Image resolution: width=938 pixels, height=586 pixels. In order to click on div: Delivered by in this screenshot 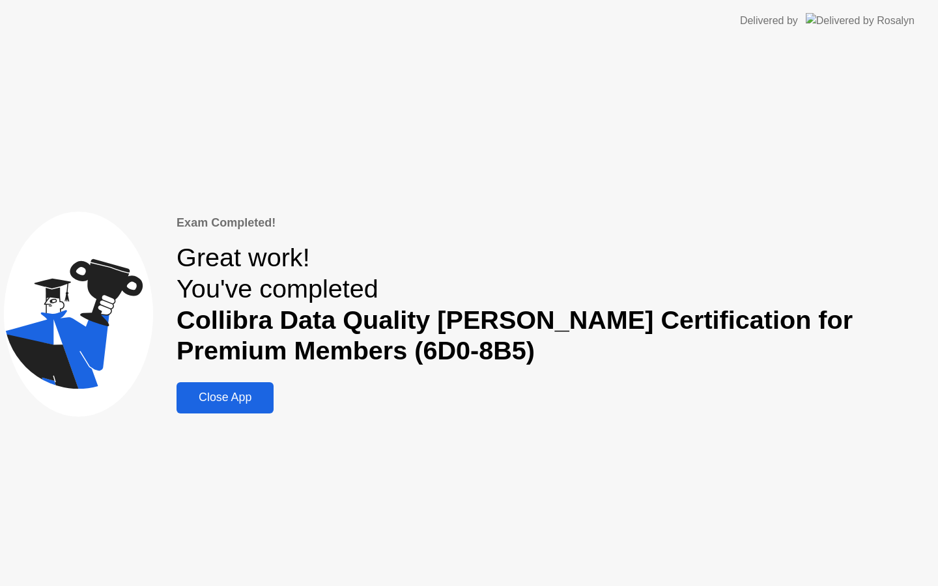, I will do `click(768, 21)`.